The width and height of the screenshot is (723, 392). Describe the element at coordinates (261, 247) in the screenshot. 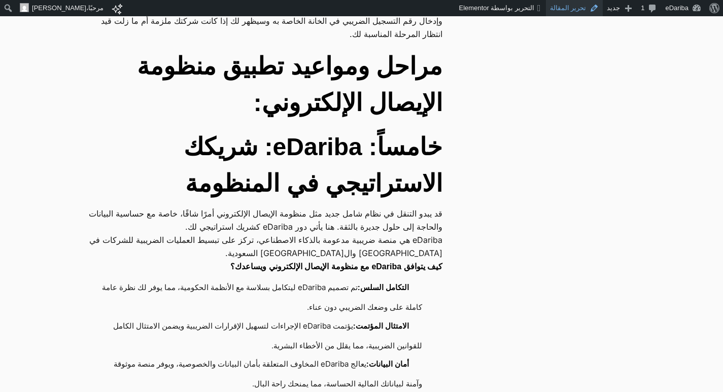

I see `p: eDariba هي منصة ضريبية مدعومة بالذكاء الاصطناعي، تركز على تبسيط العمليات الضريبية للشركات في [GEO...` at that location.